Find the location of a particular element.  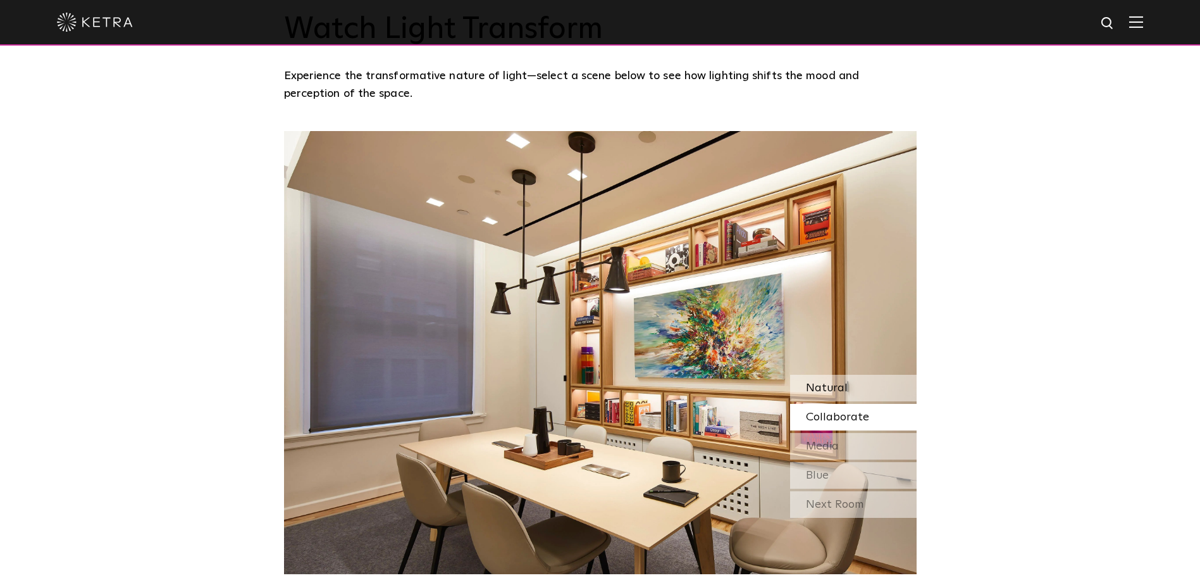

p: Experience the transformative nature of light—select a scene below to see how lighting shifts the... is located at coordinates (597, 85).